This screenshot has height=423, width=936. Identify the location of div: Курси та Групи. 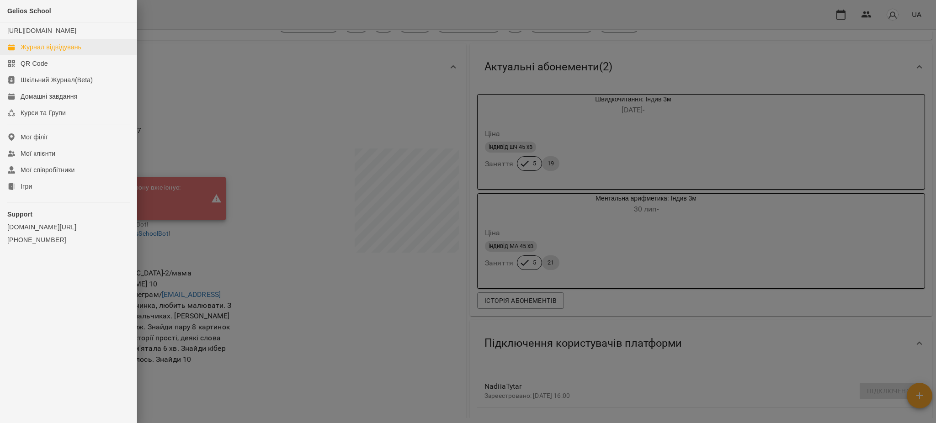
(43, 113).